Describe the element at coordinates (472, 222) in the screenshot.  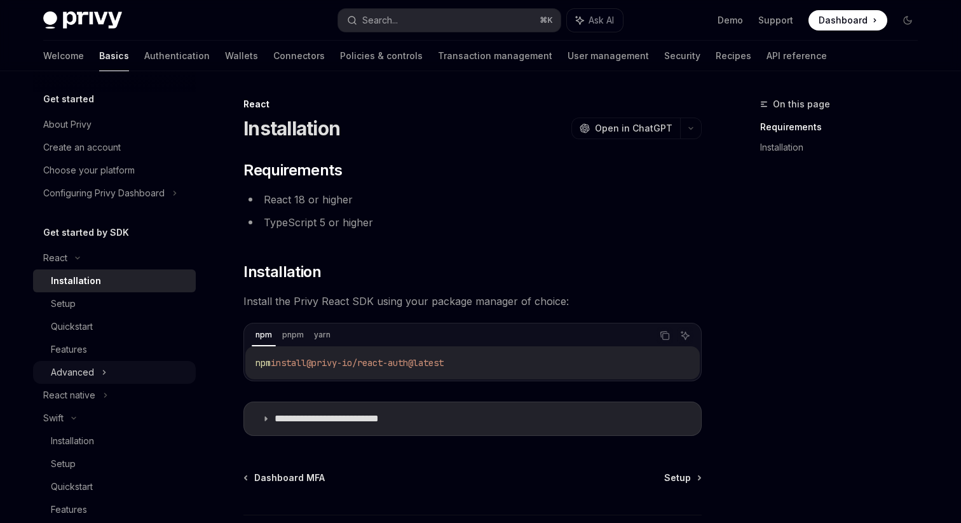
I see `li: TypeScript 5 or higher` at that location.